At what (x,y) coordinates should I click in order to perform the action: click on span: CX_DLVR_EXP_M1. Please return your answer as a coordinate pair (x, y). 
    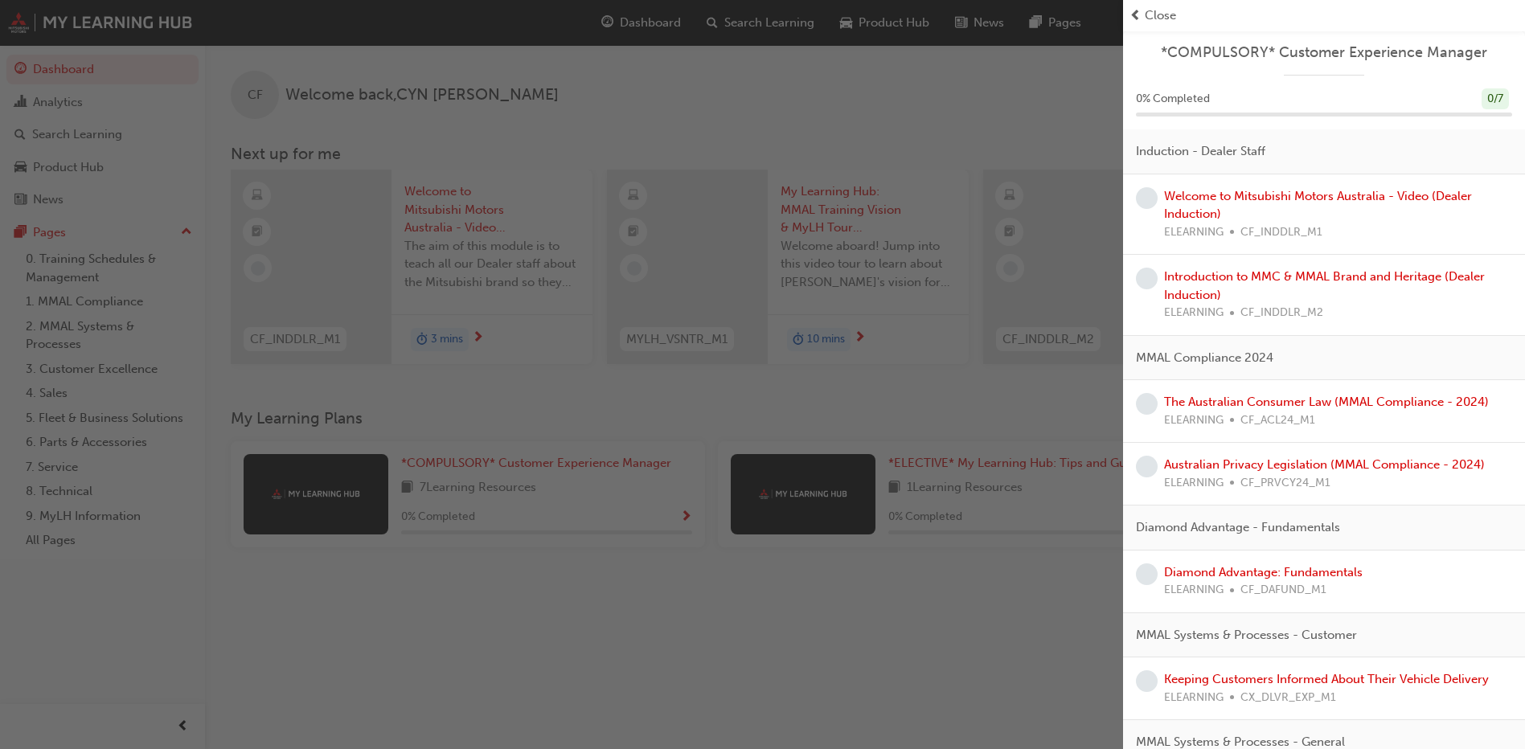
    Looking at the image, I should click on (1288, 698).